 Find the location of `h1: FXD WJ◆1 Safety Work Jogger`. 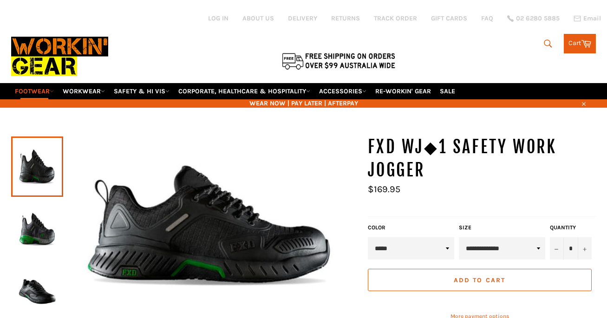

h1: FXD WJ◆1 Safety Work Jogger is located at coordinates (482, 158).